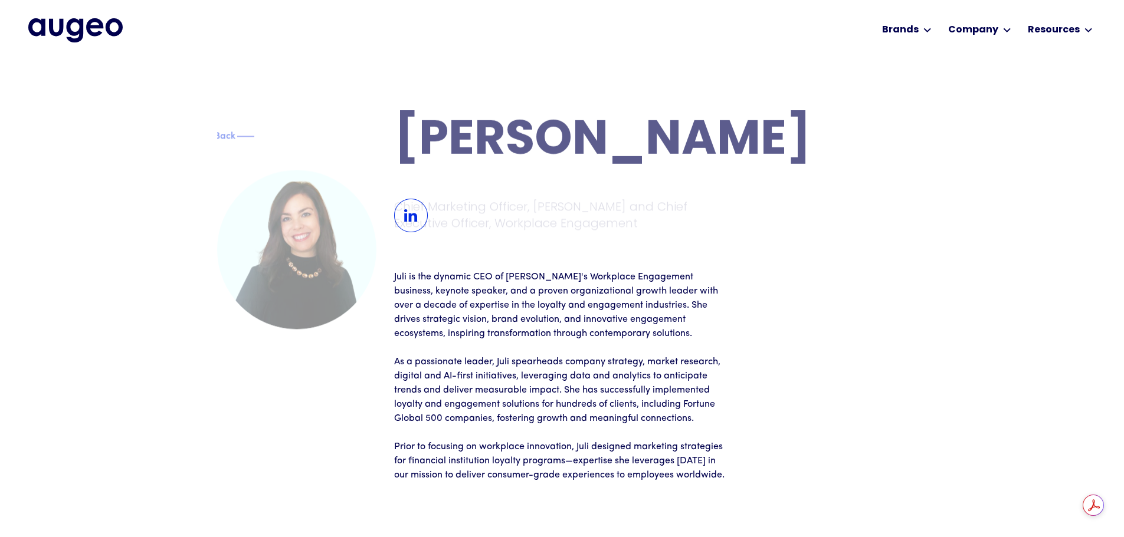 This screenshot has height=537, width=1124. What do you see at coordinates (76, 30) in the screenshot?
I see `a: home` at bounding box center [76, 30].